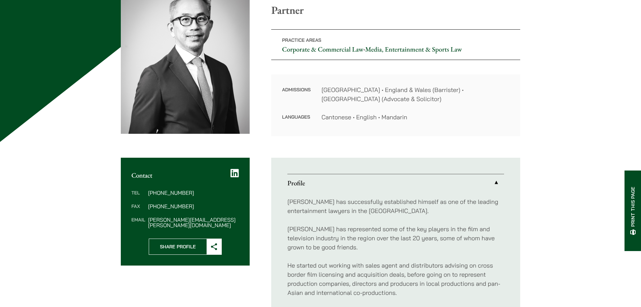 The width and height of the screenshot is (641, 307). Describe the element at coordinates (396, 10) in the screenshot. I see `p: Partner` at that location.